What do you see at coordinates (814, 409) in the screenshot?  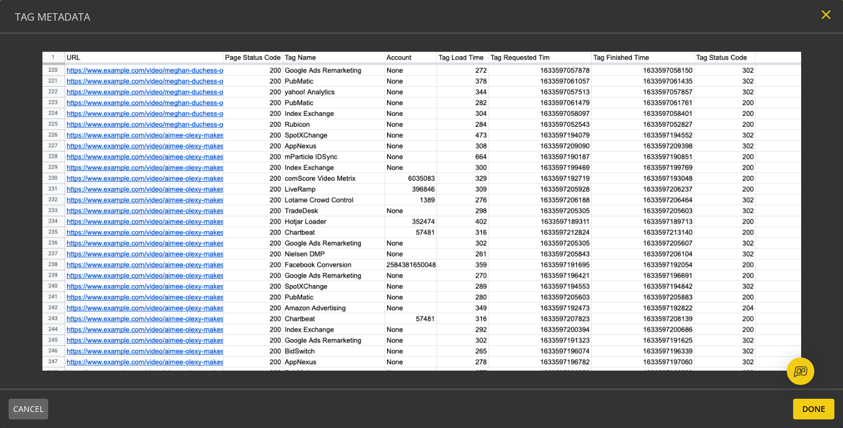 I see `span: Done` at bounding box center [814, 409].